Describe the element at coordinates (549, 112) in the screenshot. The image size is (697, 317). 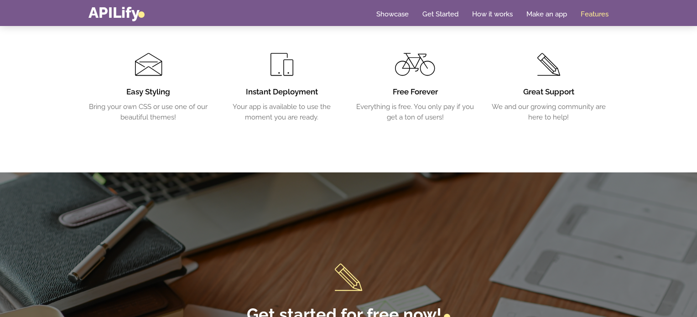
I see `p: We and our growing community are here to help!` at that location.